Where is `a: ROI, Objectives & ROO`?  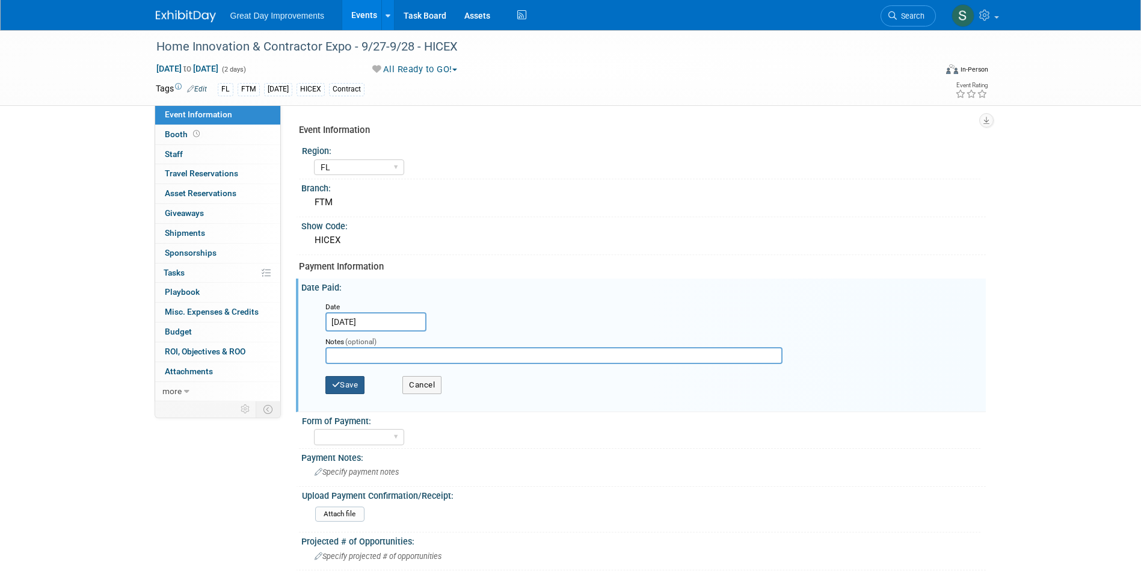
a: ROI, Objectives & ROO is located at coordinates (218, 352).